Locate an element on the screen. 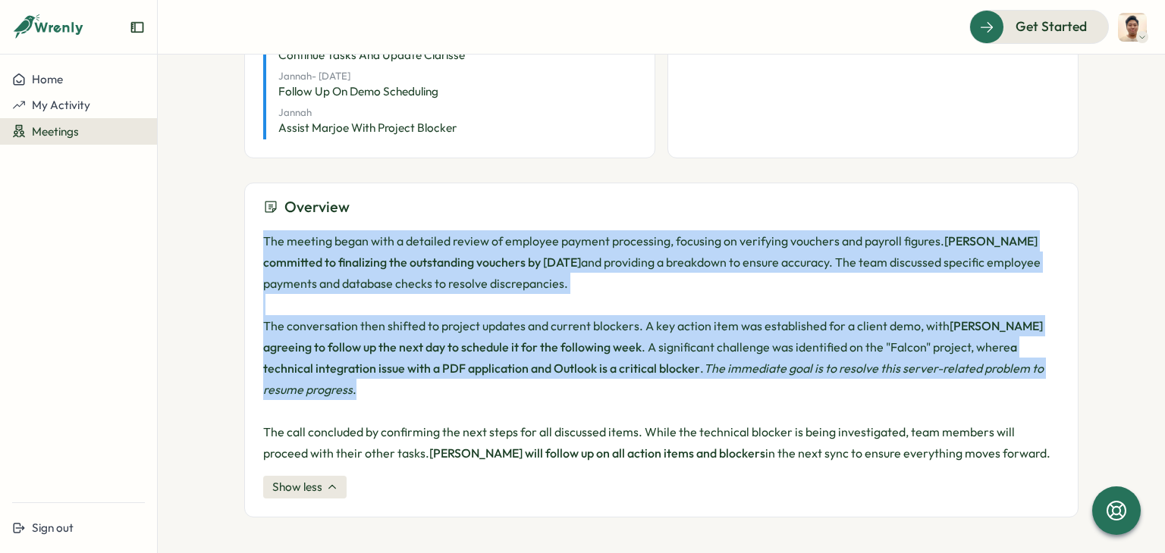 This screenshot has width=1165, height=553. span: Jannah is located at coordinates (367, 113).